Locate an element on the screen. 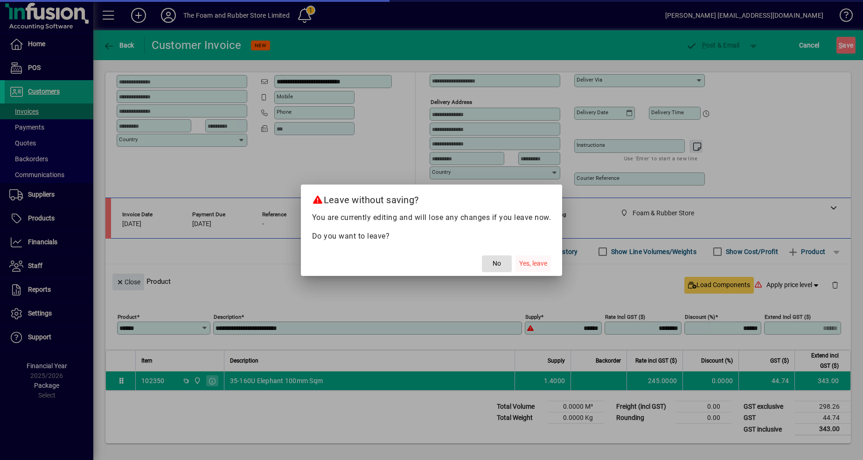  button: Yes, leave is located at coordinates (533, 264).